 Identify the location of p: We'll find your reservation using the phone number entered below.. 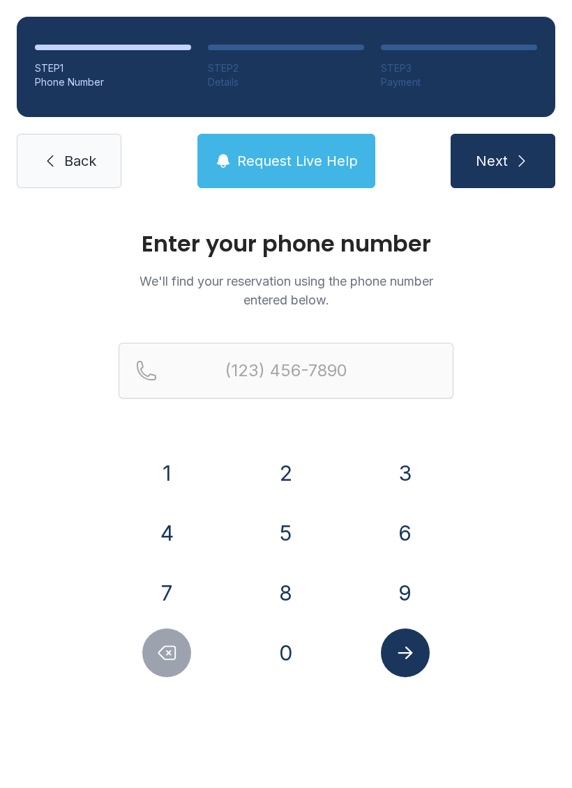
(286, 291).